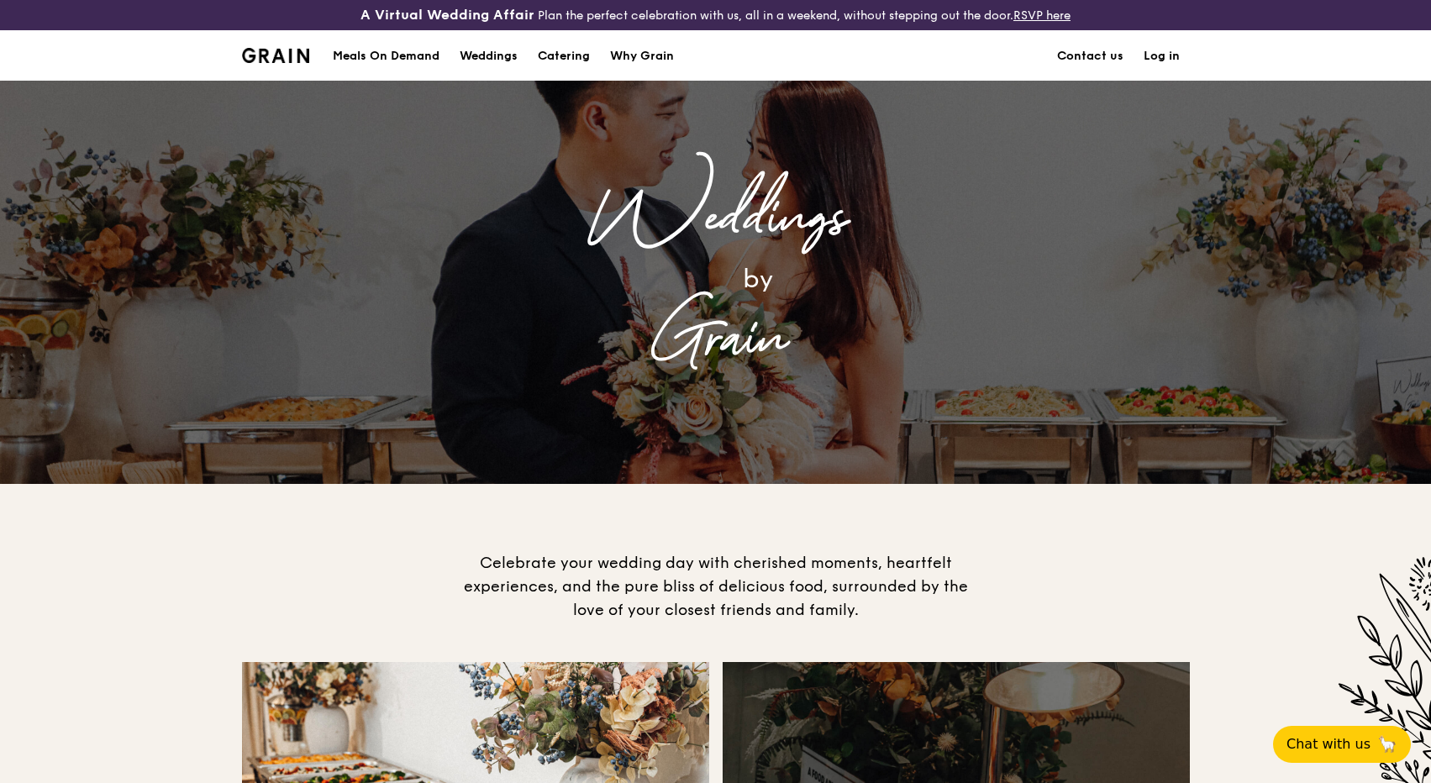 The height and width of the screenshot is (783, 1431). Describe the element at coordinates (642, 56) in the screenshot. I see `div: Why Grain` at that location.